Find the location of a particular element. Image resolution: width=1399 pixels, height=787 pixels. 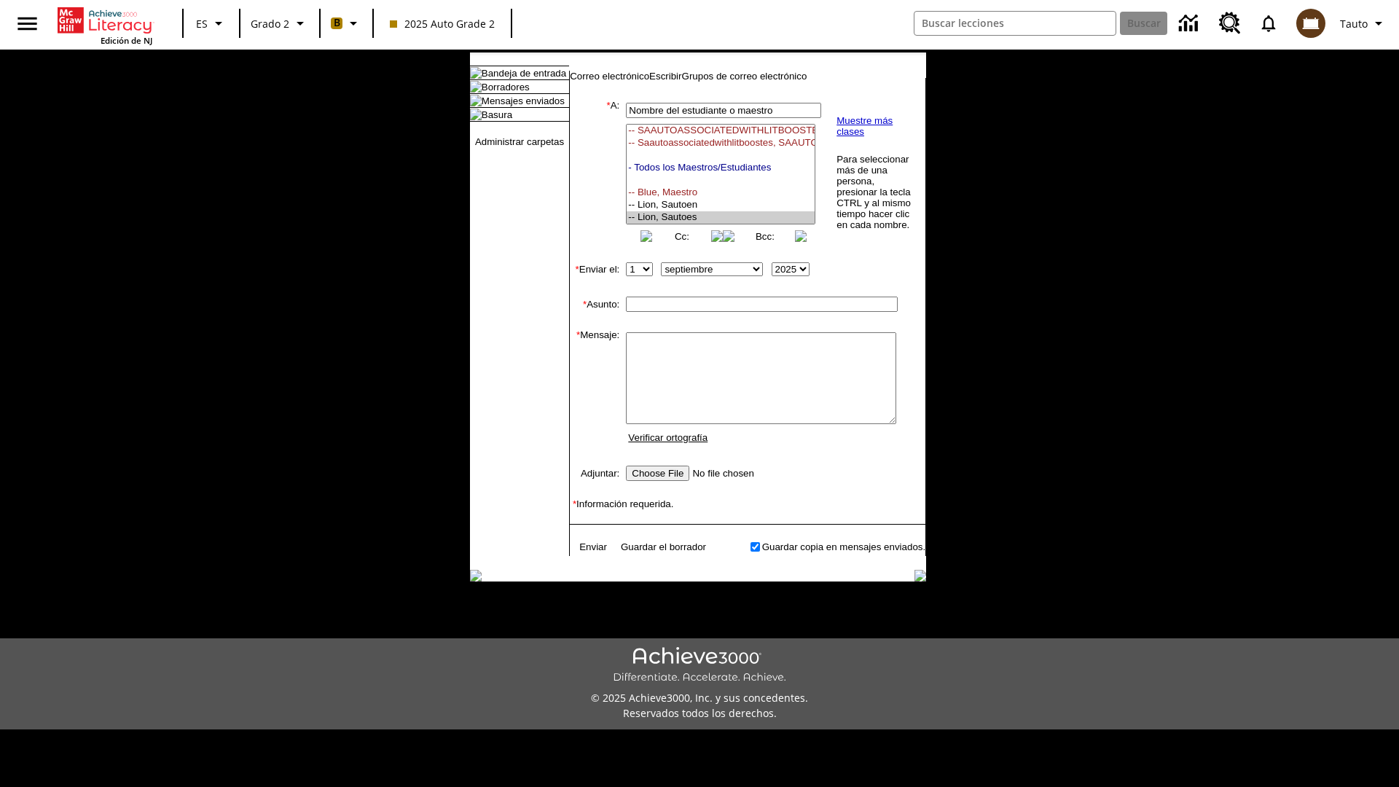

a: Muestre más clases is located at coordinates (864, 126).